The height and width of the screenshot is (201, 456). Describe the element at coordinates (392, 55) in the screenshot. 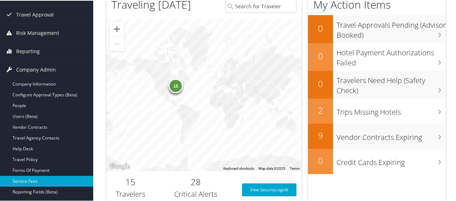

I see `h3: Hotel Payment Authorizations Failed` at that location.